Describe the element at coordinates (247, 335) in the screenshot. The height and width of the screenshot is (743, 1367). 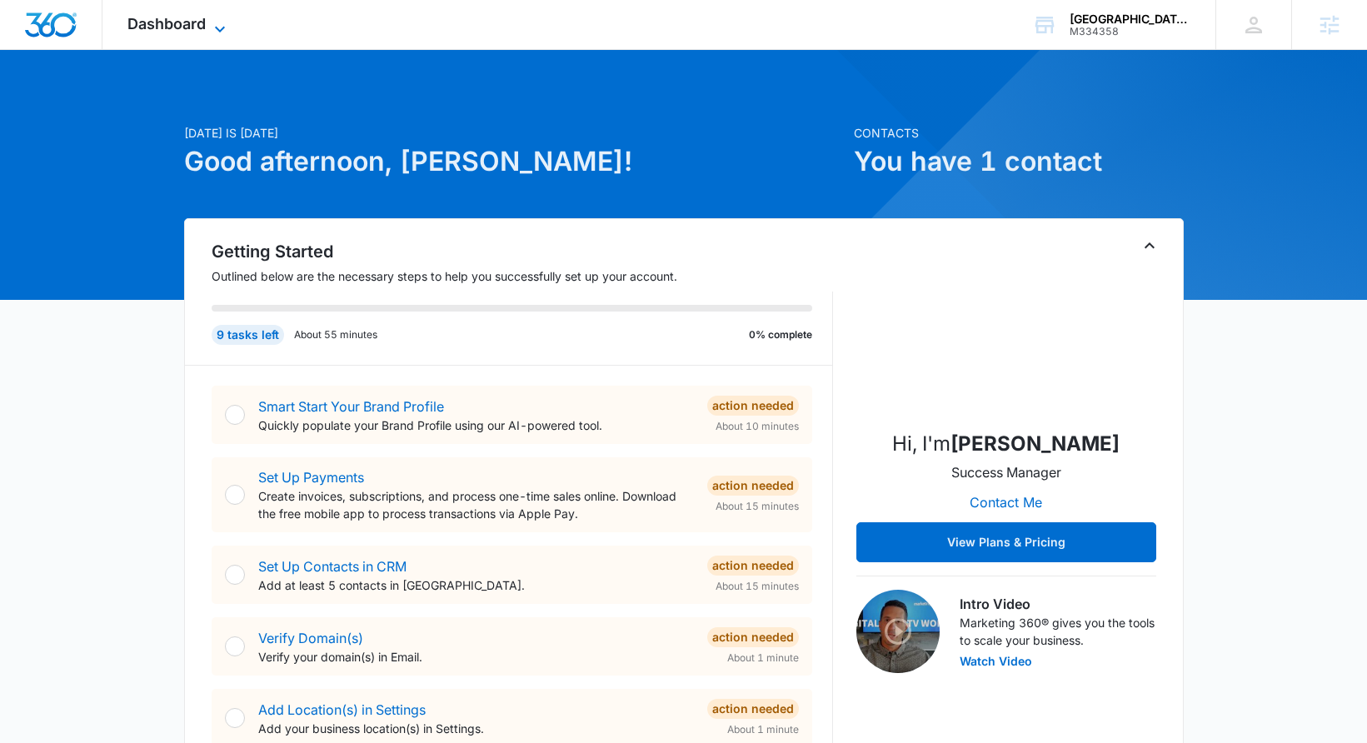
I see `div: 9 tasks left` at that location.